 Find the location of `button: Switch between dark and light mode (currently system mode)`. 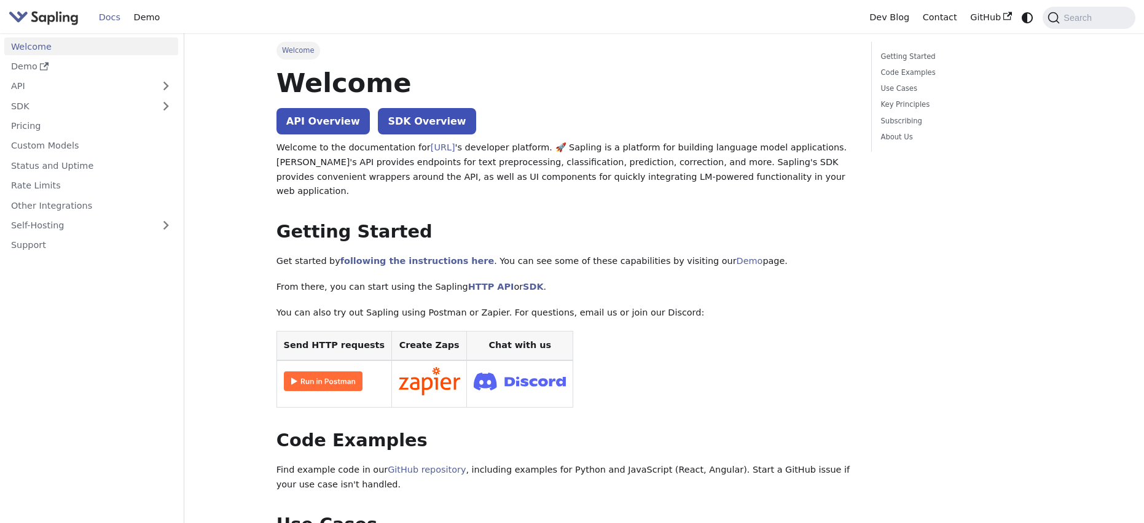

button: Switch between dark and light mode (currently system mode) is located at coordinates (1027, 17).